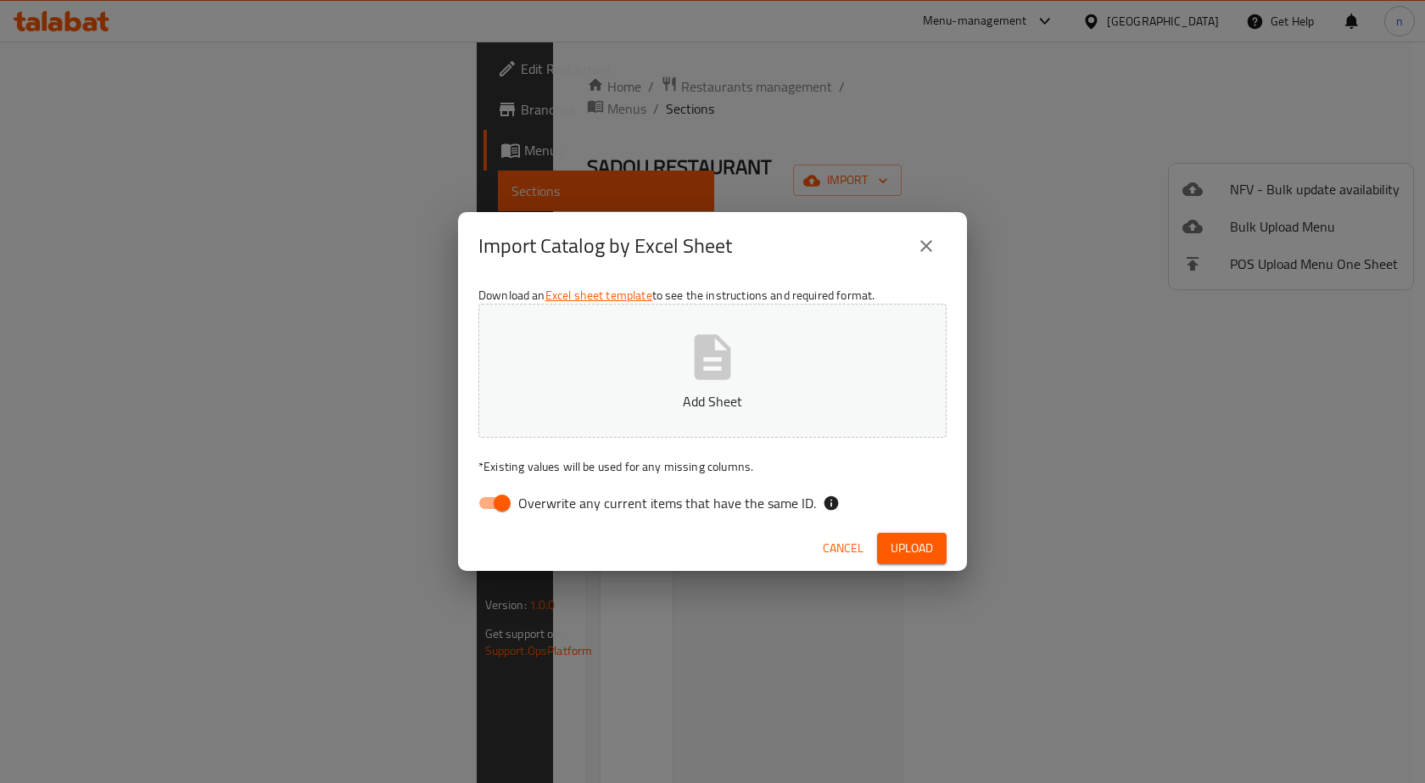  I want to click on a: Excel sheet template, so click(599, 295).